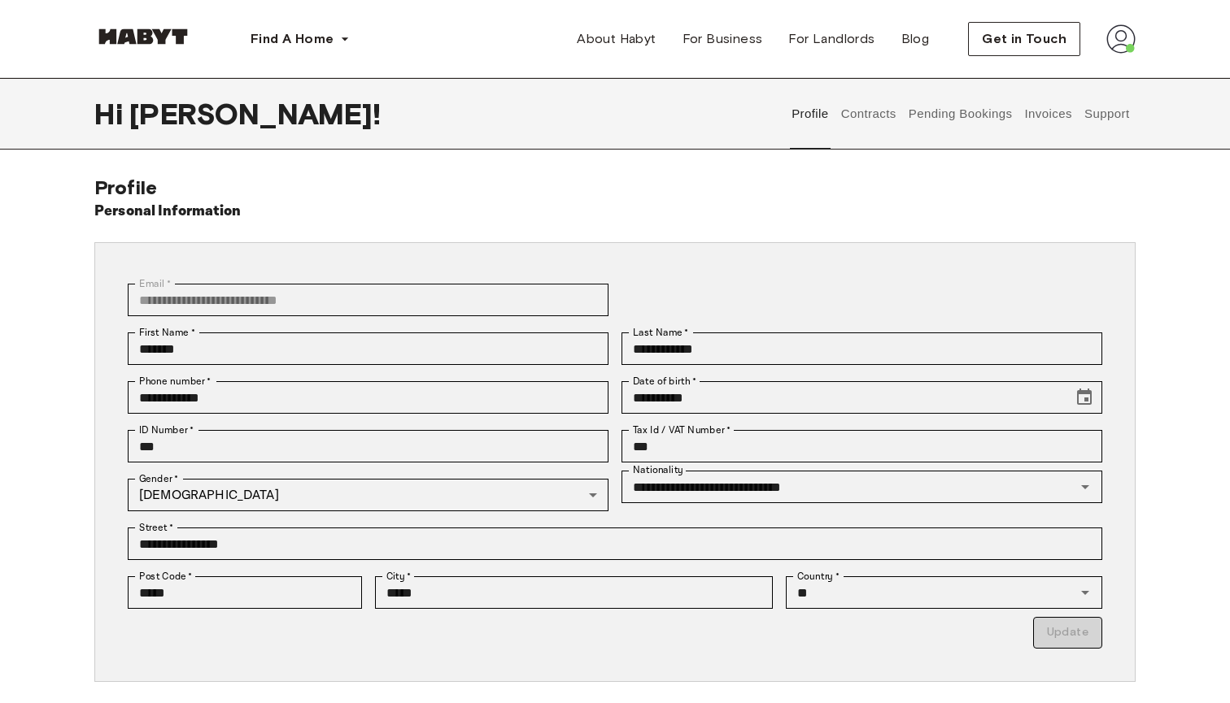  Describe the element at coordinates (658, 470) in the screenshot. I see `label: Nationality` at that location.